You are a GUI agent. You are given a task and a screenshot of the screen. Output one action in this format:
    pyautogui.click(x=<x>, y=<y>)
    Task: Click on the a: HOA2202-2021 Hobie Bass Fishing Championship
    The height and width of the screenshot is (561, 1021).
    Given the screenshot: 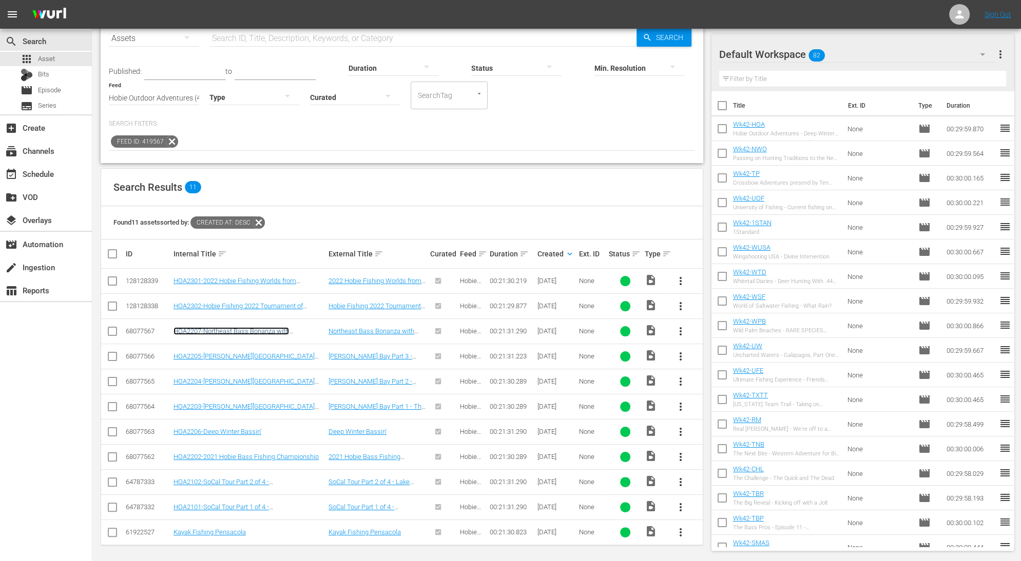 What is the action you would take?
    pyautogui.click(x=246, y=457)
    